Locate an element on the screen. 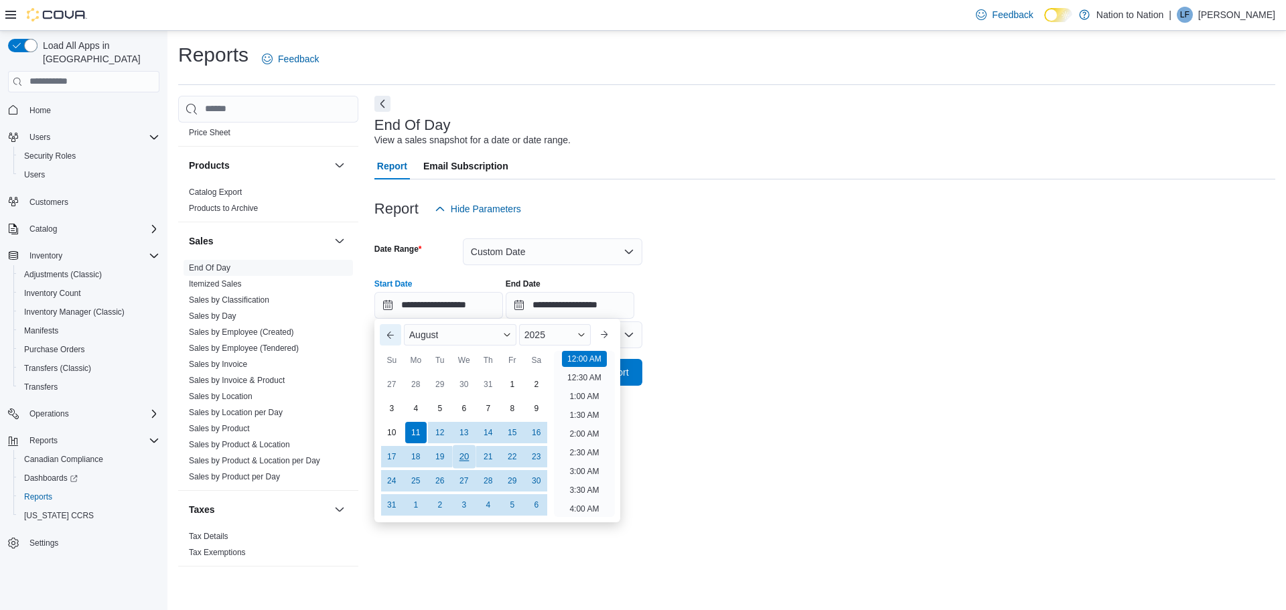 This screenshot has height=610, width=1286. button: Inventory Count is located at coordinates (89, 293).